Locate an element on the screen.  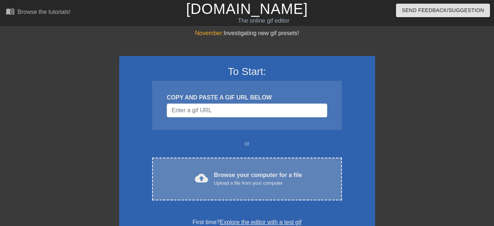
a: Explore the editor with a test gif is located at coordinates (260, 222).